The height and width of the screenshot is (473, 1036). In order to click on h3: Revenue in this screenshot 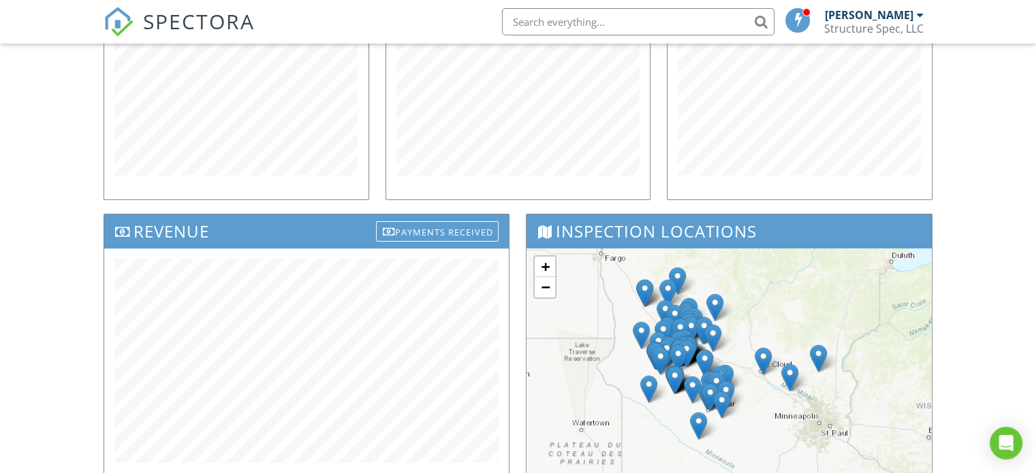, I will do `click(307, 231)`.